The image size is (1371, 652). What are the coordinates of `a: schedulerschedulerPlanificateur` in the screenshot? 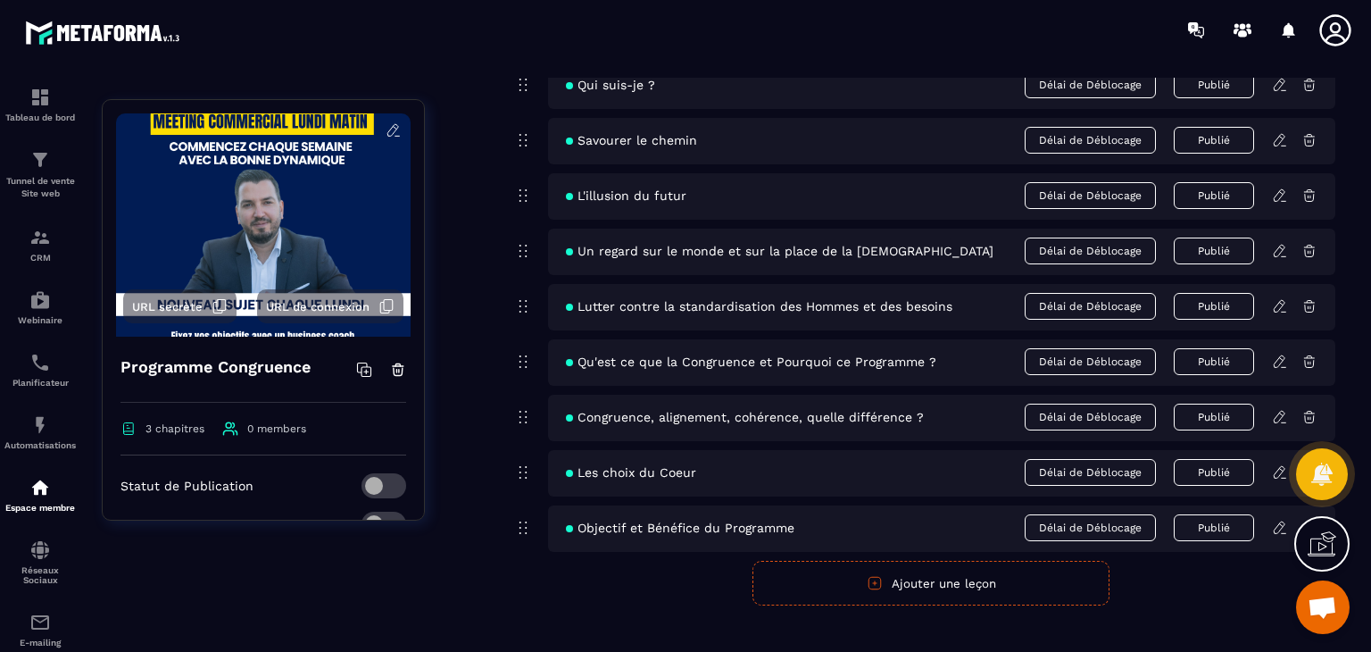 It's located at (40, 370).